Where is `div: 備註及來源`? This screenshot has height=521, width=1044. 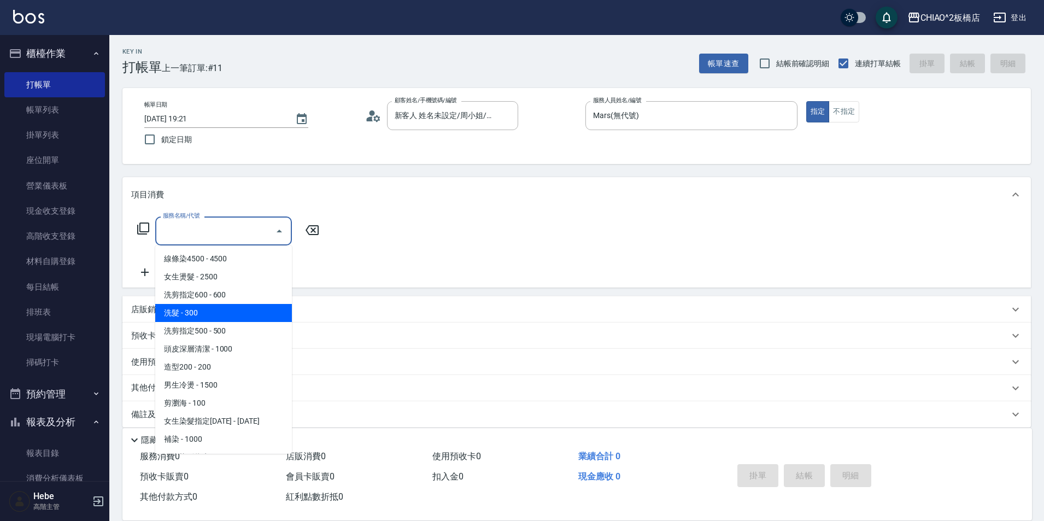 div: 備註及來源 is located at coordinates (577, 414).